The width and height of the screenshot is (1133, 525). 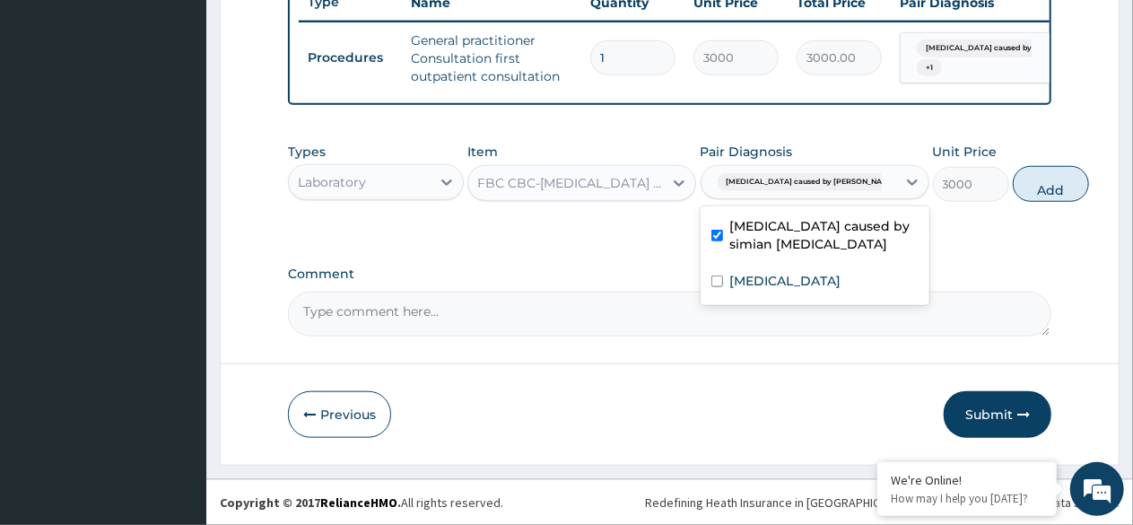 I want to click on button: Previous, so click(x=339, y=415).